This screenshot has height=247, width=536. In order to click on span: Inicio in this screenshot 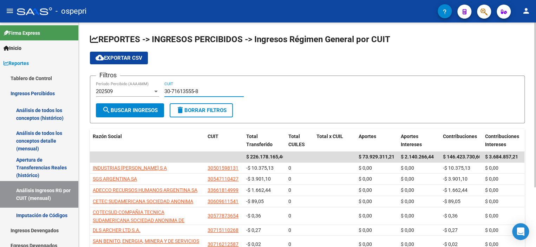, I will do `click(12, 48)`.